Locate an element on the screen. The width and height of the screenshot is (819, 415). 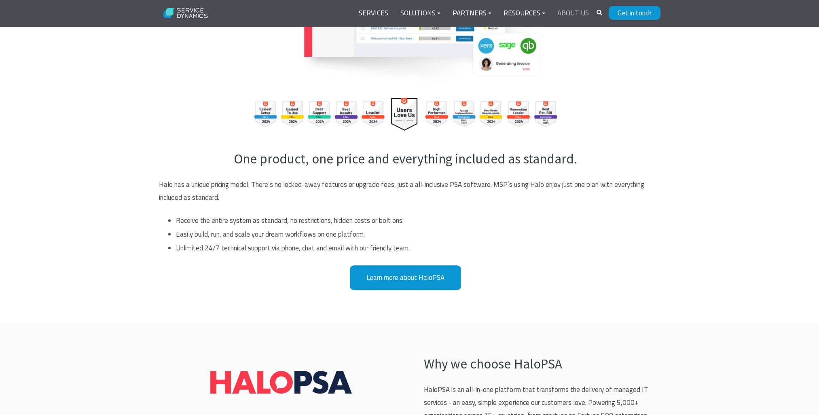
p: Halo has a unique pricing model. There’s no locked-away features or upgrade fees, just a all-incl... is located at coordinates (406, 191).